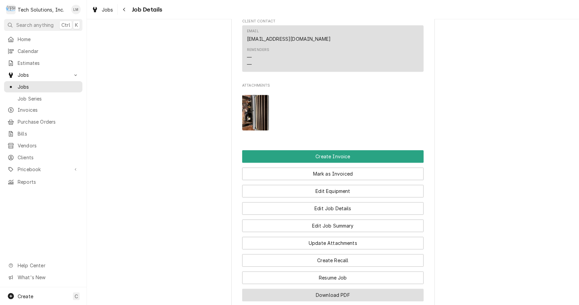  Describe the element at coordinates (43, 182) in the screenshot. I see `a: Reports` at that location.